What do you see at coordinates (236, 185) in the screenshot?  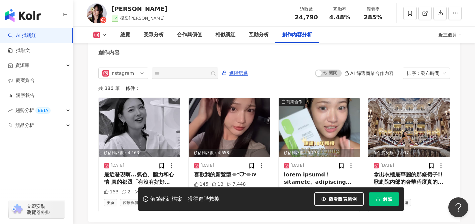 I see `div: 7,448` at bounding box center [236, 185].